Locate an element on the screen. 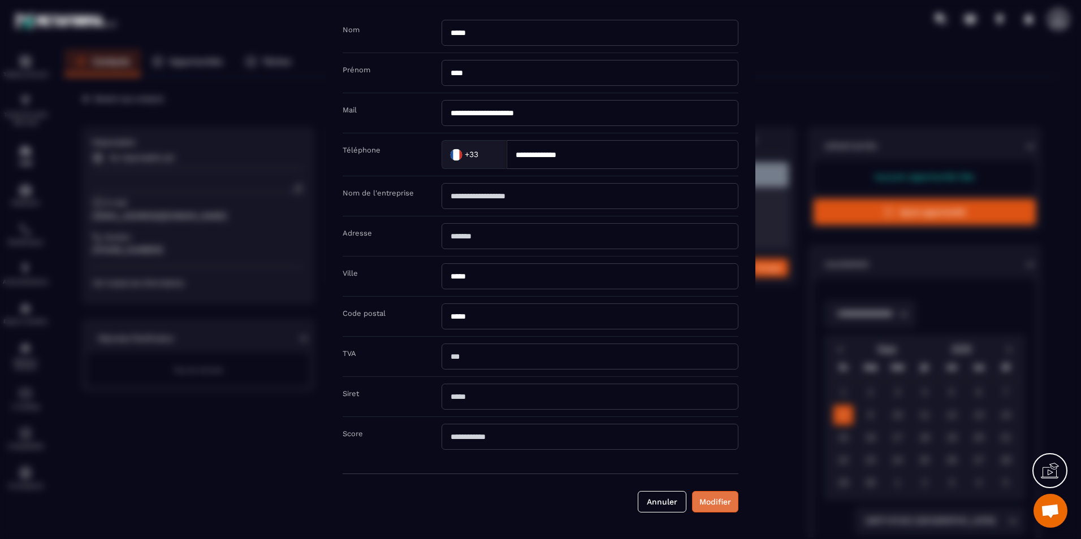  label: Prénom is located at coordinates (356, 70).